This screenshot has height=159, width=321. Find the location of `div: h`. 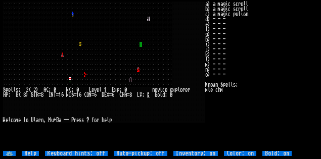

div: h is located at coordinates (103, 120).